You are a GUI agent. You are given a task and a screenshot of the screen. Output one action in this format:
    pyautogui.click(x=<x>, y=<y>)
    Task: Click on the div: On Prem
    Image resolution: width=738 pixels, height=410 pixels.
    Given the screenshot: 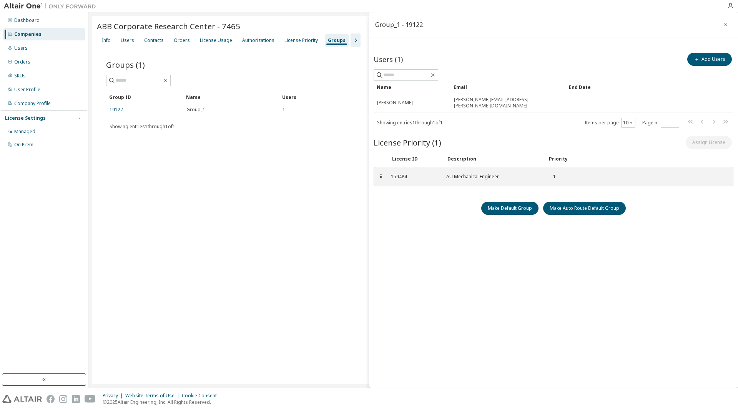 What is the action you would take?
    pyautogui.click(x=24, y=145)
    